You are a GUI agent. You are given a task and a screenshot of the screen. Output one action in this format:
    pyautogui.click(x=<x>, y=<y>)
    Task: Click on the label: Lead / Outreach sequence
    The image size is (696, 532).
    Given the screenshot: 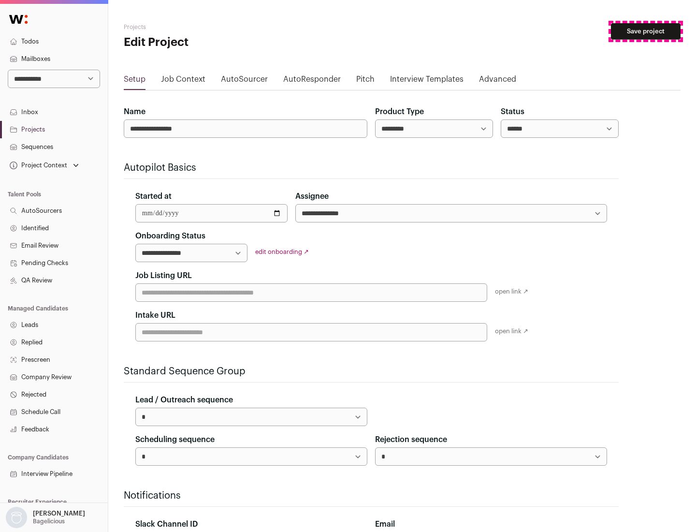 What is the action you would take?
    pyautogui.click(x=184, y=400)
    